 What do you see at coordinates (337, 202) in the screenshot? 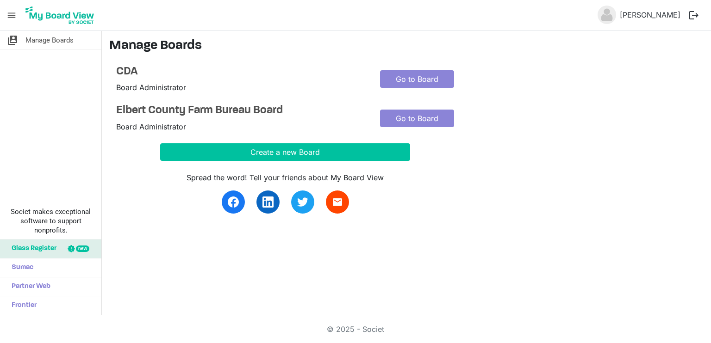
I see `a: email` at bounding box center [337, 202].